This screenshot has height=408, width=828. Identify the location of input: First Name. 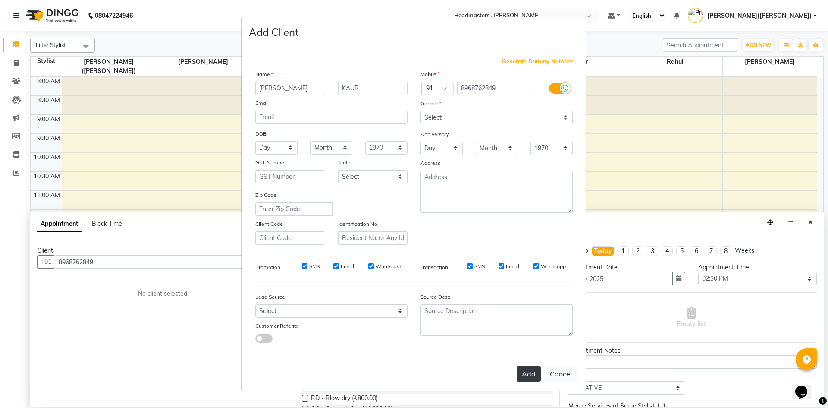
(290, 88).